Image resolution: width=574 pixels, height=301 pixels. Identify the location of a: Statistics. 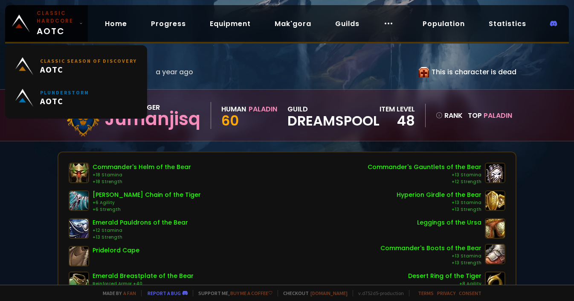
(508, 23).